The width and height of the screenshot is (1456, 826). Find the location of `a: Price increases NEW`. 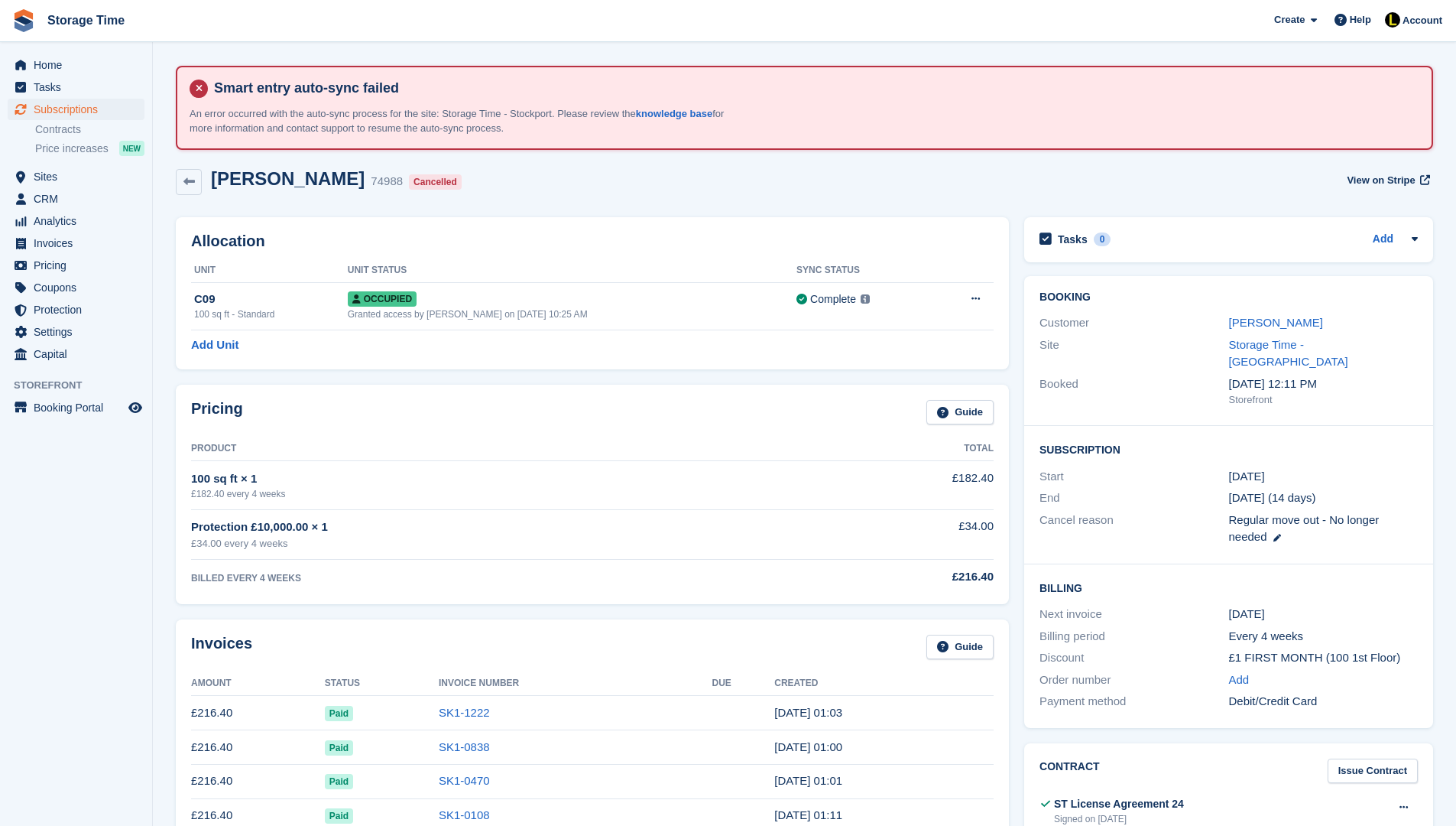

a: Price increases NEW is located at coordinates (90, 148).